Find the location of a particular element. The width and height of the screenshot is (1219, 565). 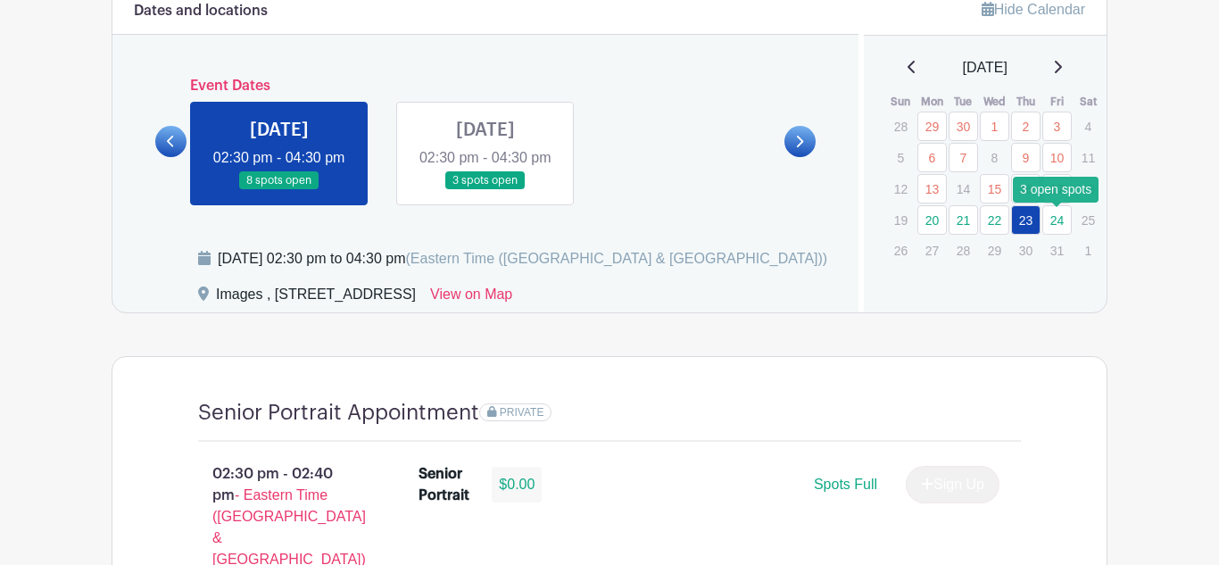

a: 29 is located at coordinates (932, 126).